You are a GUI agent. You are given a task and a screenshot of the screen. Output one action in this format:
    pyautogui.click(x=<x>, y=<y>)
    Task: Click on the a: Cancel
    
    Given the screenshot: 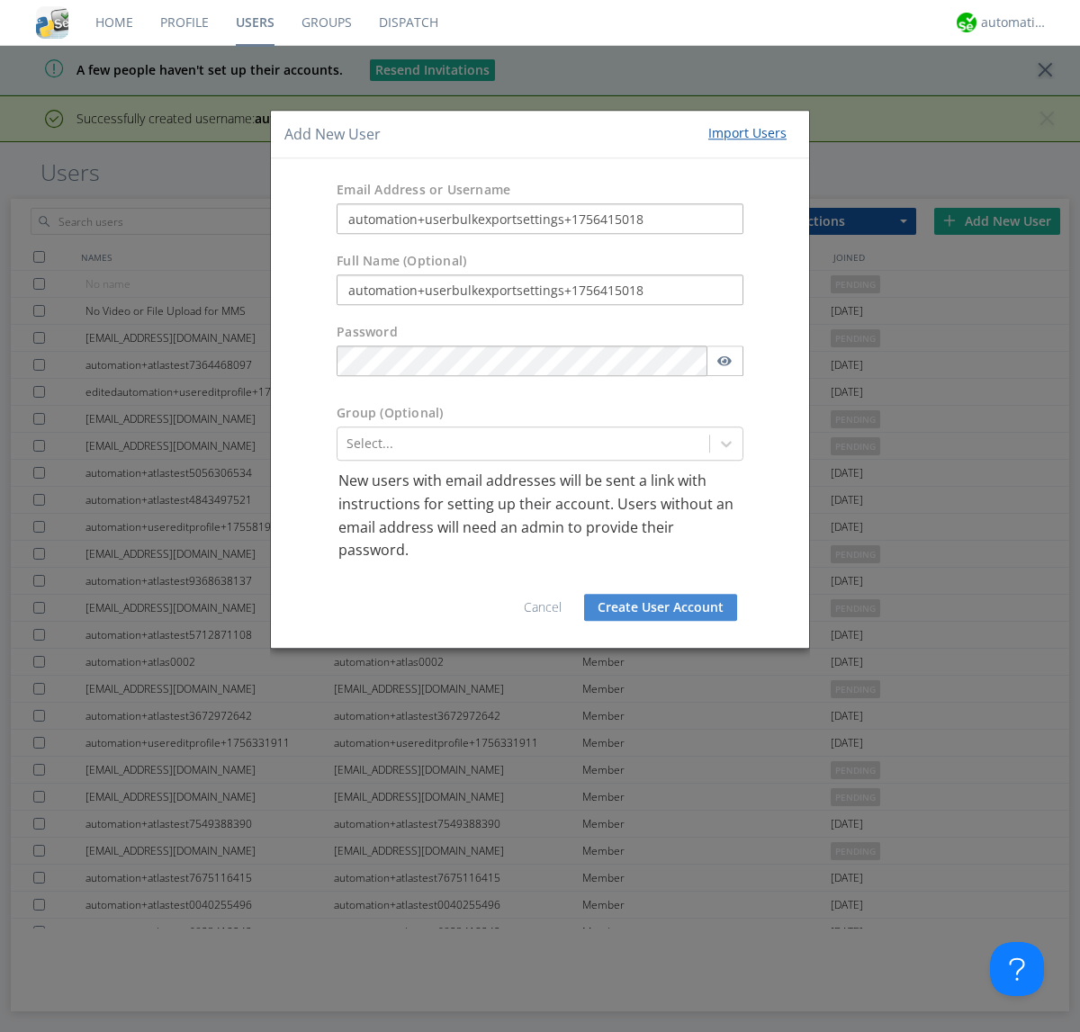 What is the action you would take?
    pyautogui.click(x=543, y=606)
    